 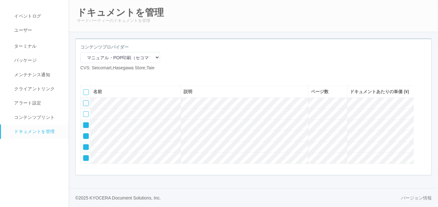 What do you see at coordinates (118, 198) in the screenshot?
I see `span: © 2025 KYOCERA Document Solutions, Inc.` at bounding box center [118, 198].